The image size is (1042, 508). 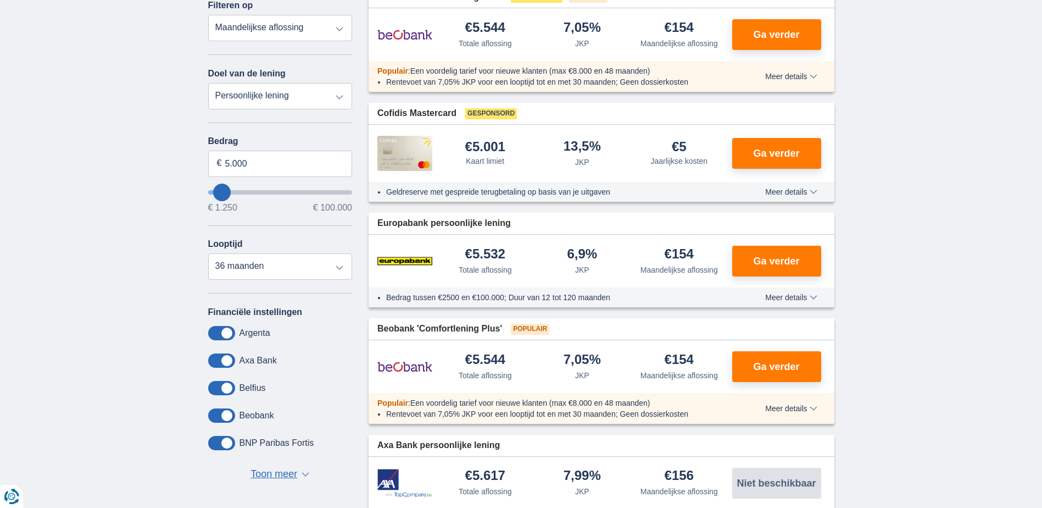 I want to click on span: Europabank persoonlijke lening, so click(x=444, y=223).